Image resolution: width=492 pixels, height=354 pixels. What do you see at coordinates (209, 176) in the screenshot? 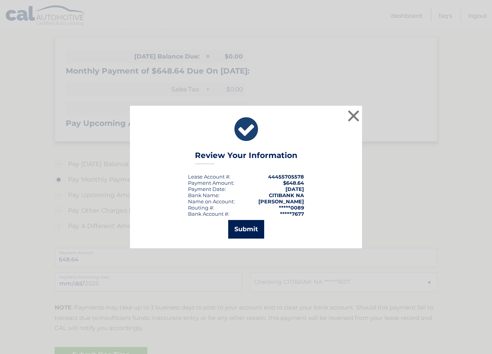
I see `div: Lease Account #:` at bounding box center [209, 176].